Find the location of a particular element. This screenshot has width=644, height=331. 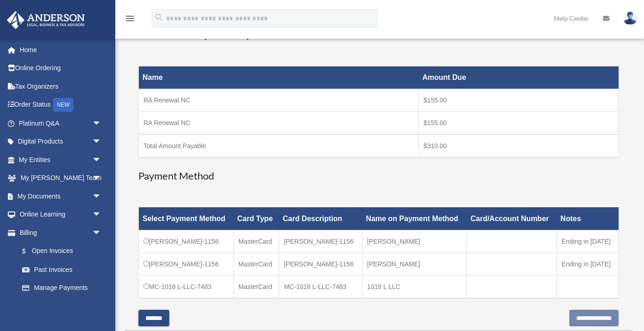

a: Platinum Q&Aarrow_drop_down is located at coordinates (61, 123).